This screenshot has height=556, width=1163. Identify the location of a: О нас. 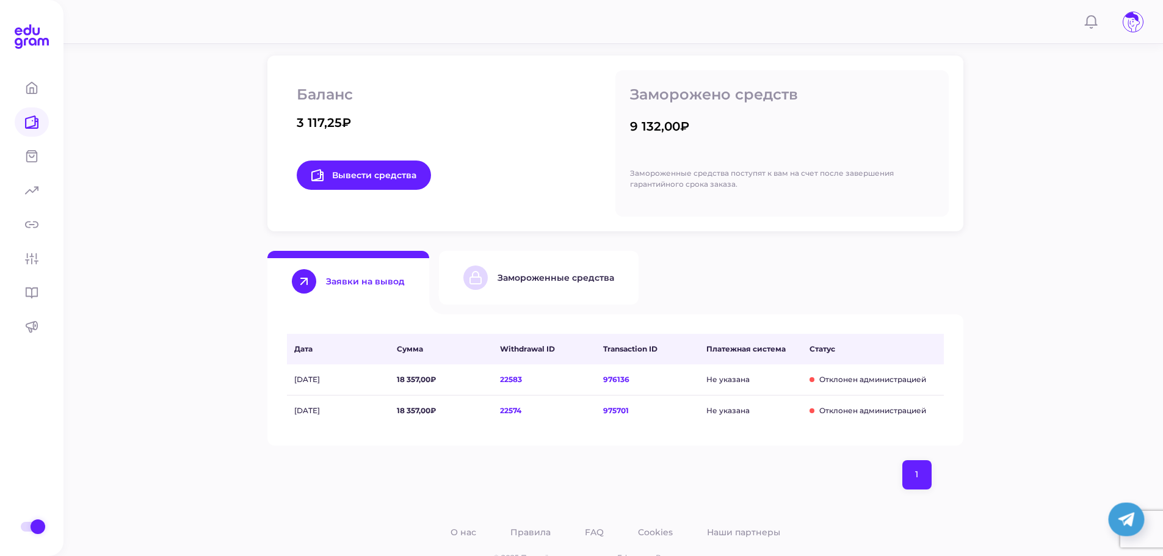
(463, 532).